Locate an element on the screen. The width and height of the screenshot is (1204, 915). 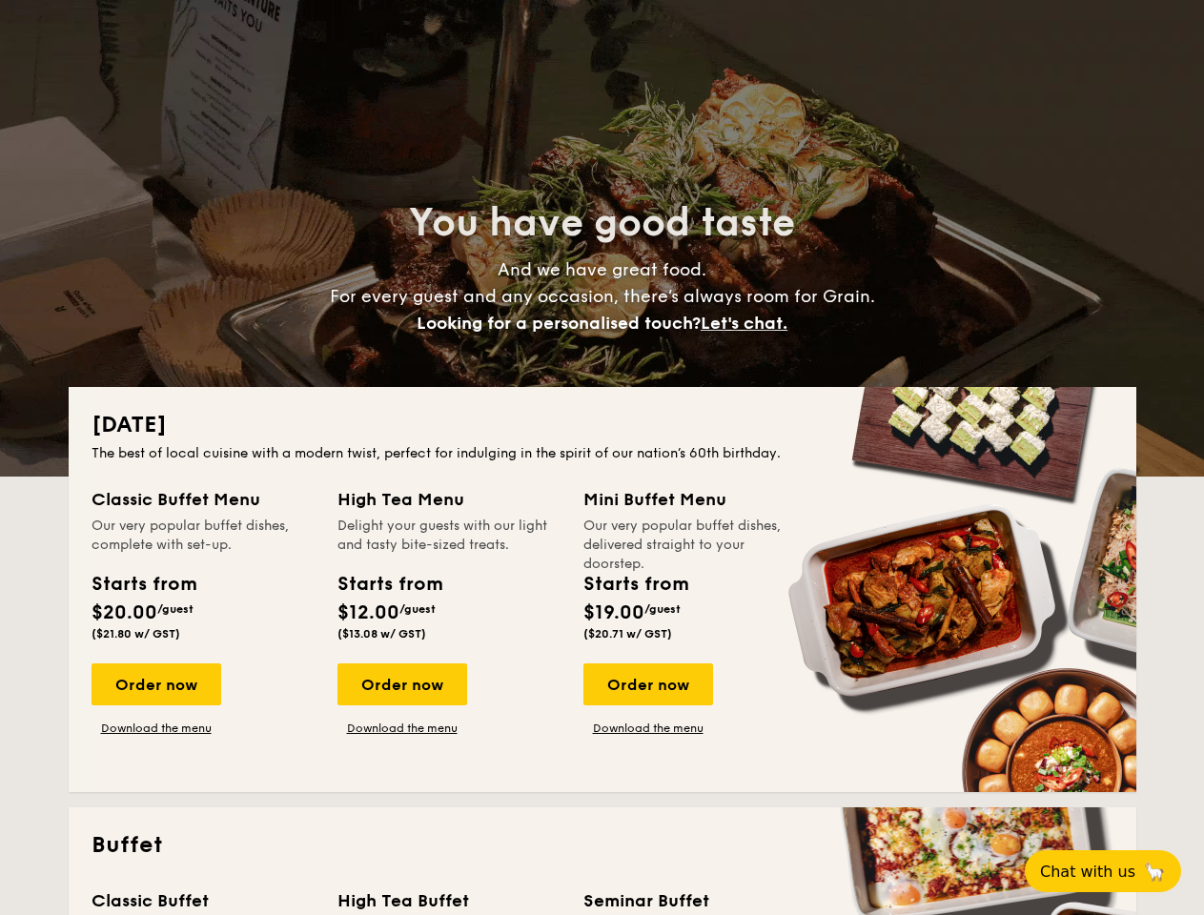
span: $12.00 is located at coordinates (368, 613).